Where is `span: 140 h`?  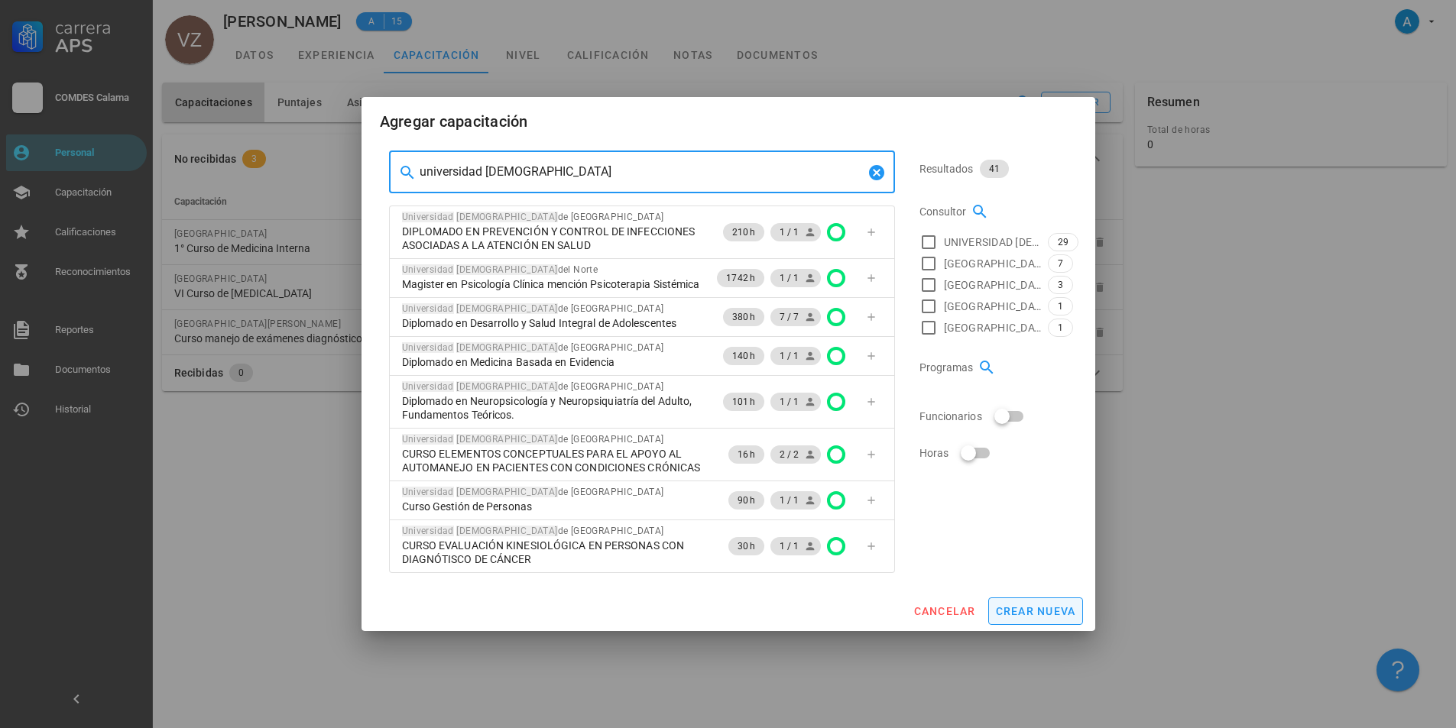 span: 140 h is located at coordinates (744, 356).